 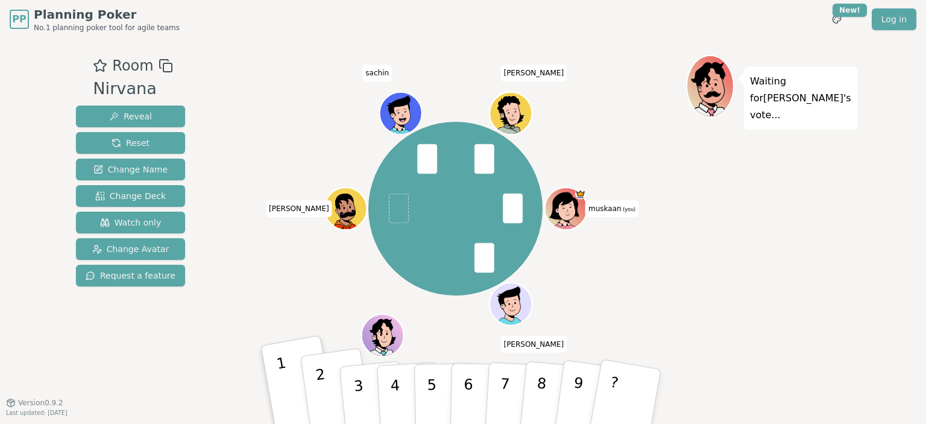 What do you see at coordinates (286, 387) in the screenshot?
I see `p: 1` at bounding box center [286, 387].